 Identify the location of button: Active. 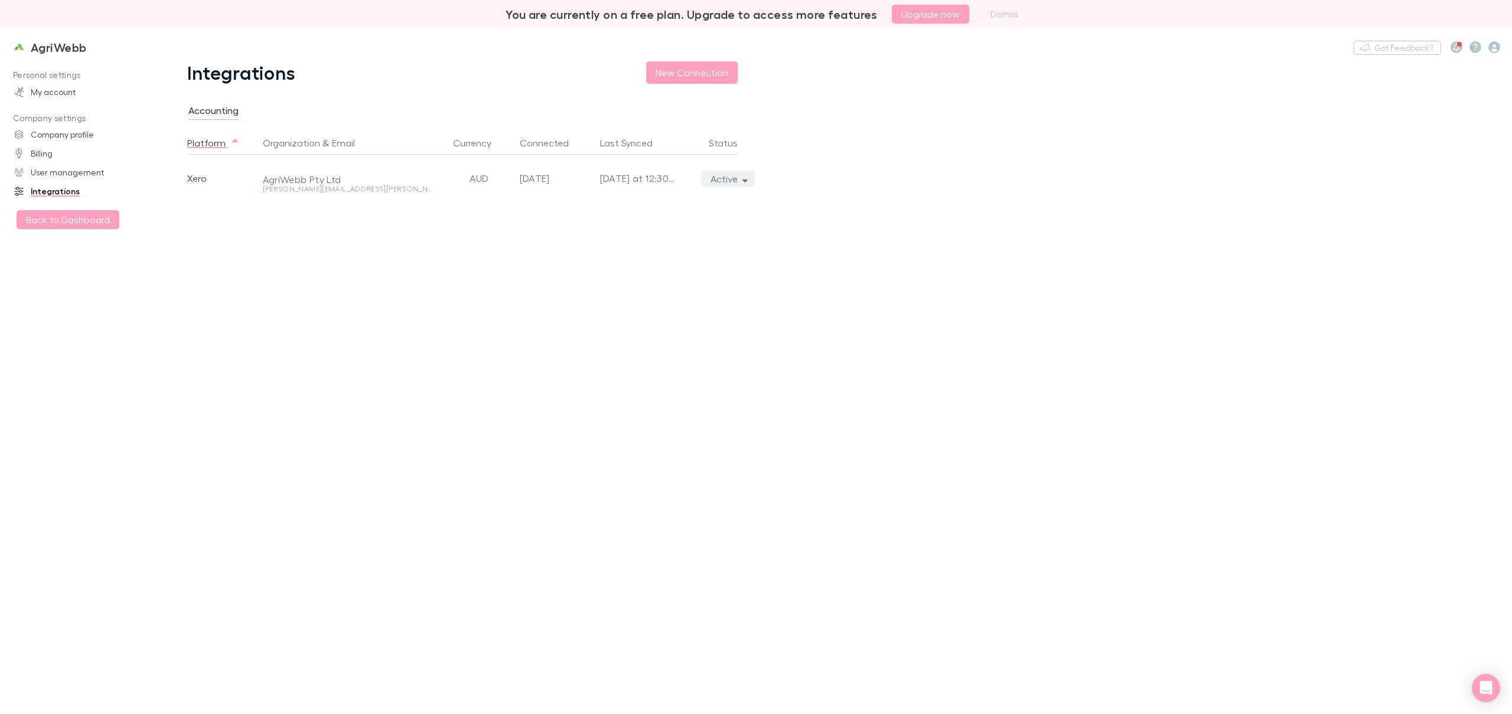
(728, 179).